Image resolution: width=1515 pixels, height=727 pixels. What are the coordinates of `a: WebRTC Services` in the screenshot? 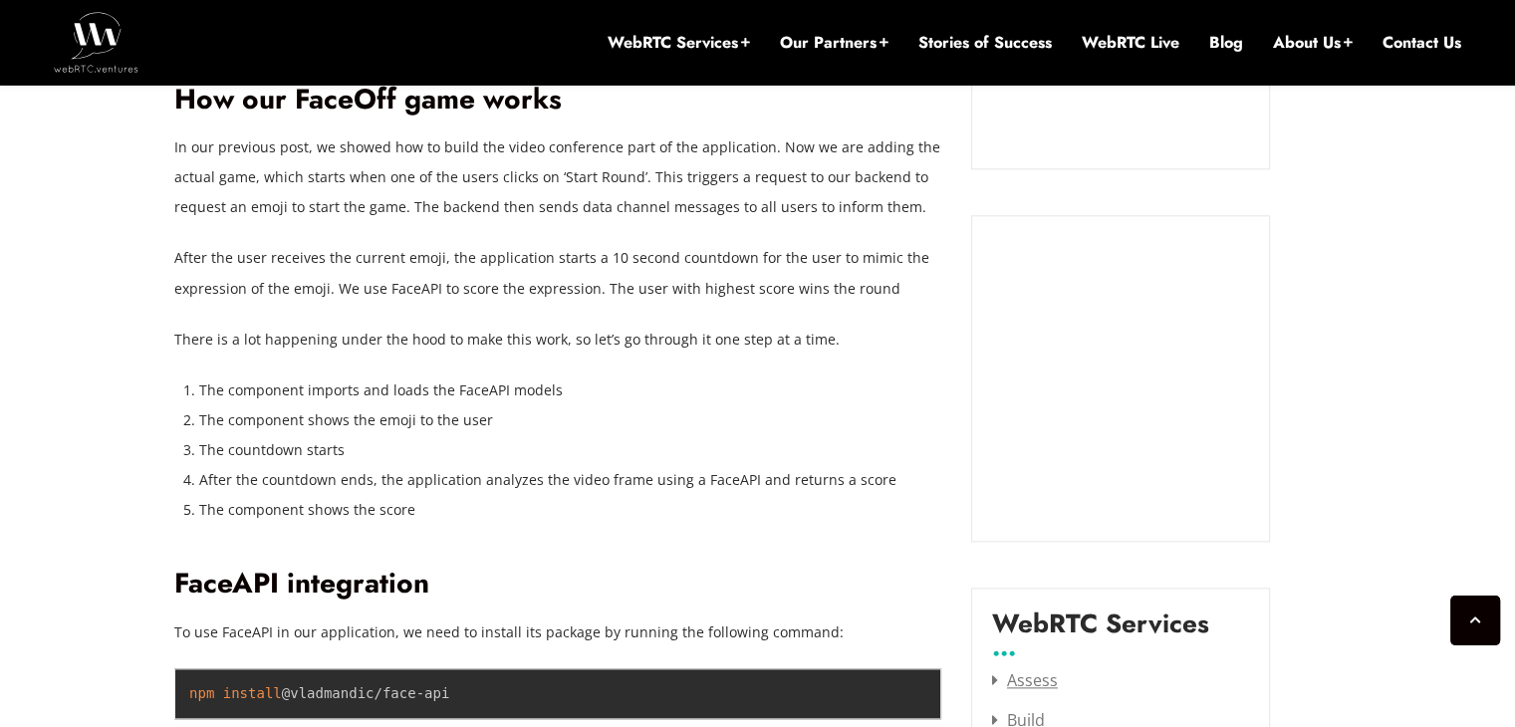 It's located at (678, 43).